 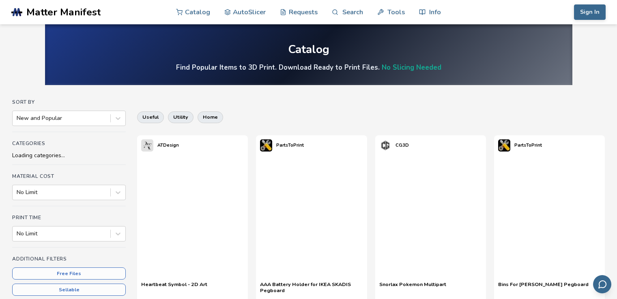 I want to click on h4: Print Time, so click(x=69, y=218).